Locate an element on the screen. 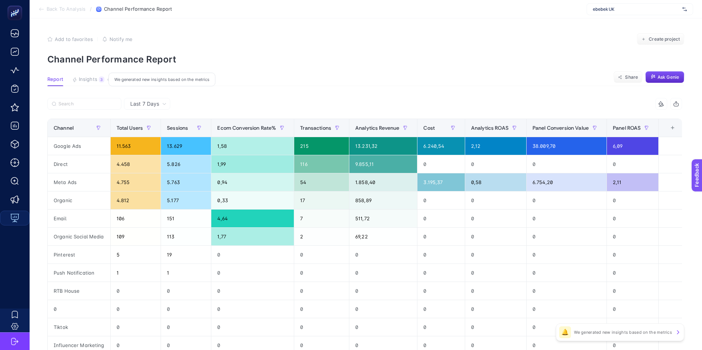 The height and width of the screenshot is (350, 702). span: Cost is located at coordinates (429, 128).